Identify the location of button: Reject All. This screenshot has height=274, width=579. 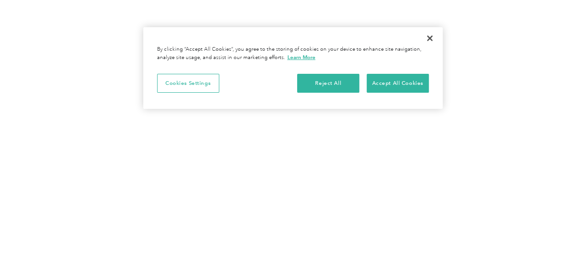
(328, 83).